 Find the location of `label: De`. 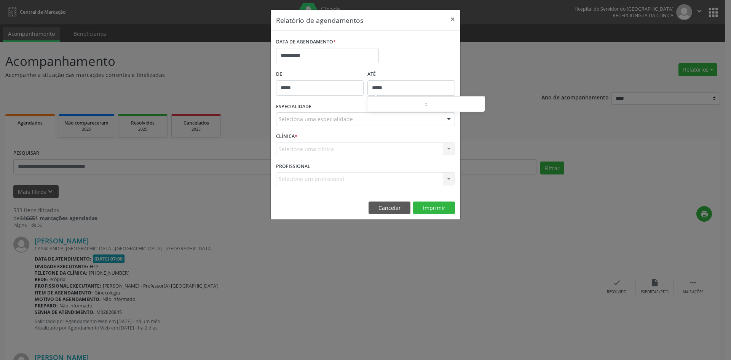

label: De is located at coordinates (320, 74).